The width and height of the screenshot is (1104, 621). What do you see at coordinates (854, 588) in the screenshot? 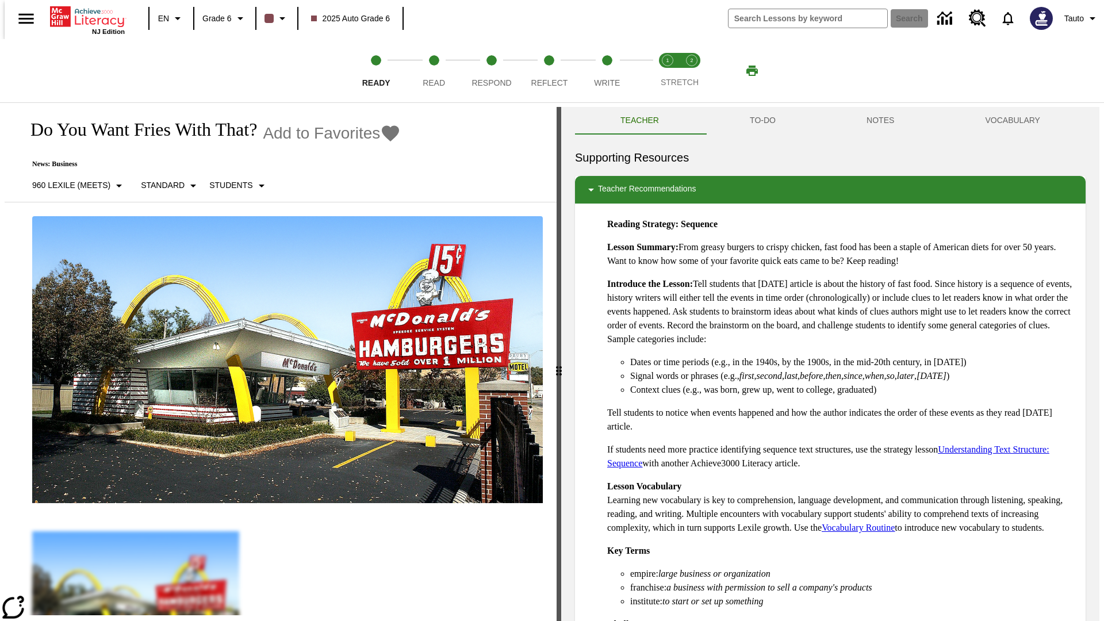
I see `li: franchise:` at bounding box center [854, 588].